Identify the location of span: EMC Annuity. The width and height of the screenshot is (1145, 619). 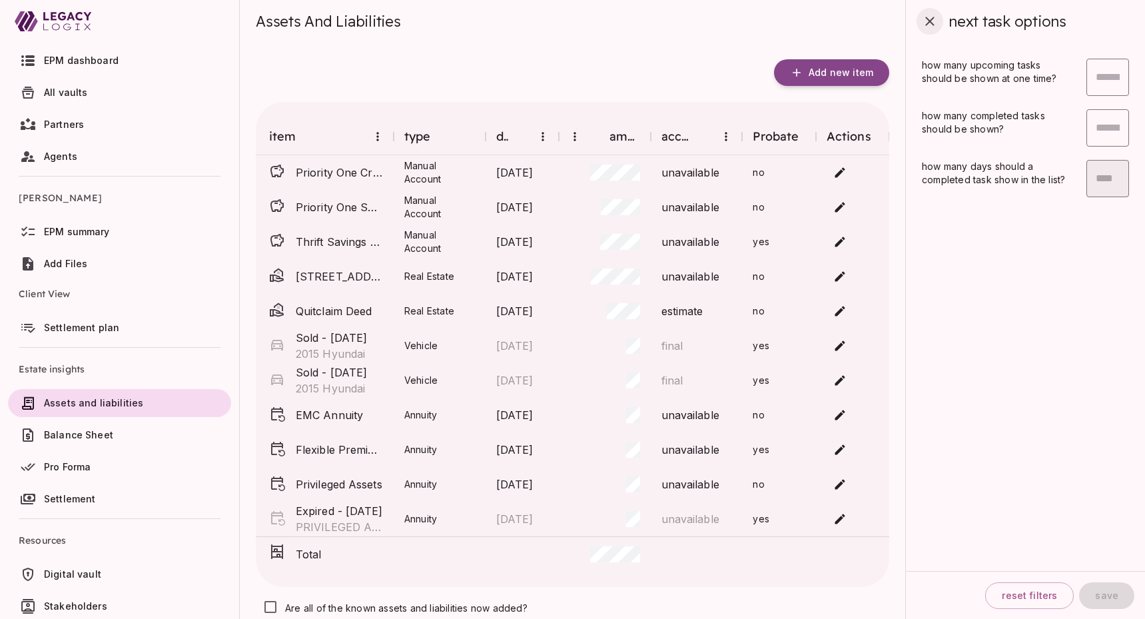
(339, 415).